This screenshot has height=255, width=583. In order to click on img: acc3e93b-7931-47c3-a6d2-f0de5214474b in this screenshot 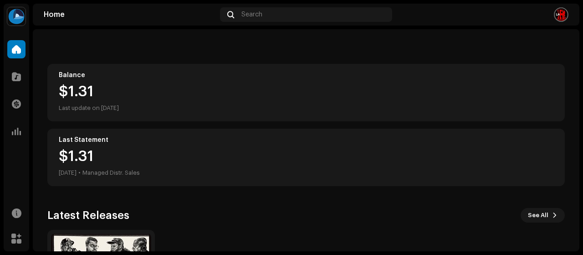, I will do `click(561, 15)`.